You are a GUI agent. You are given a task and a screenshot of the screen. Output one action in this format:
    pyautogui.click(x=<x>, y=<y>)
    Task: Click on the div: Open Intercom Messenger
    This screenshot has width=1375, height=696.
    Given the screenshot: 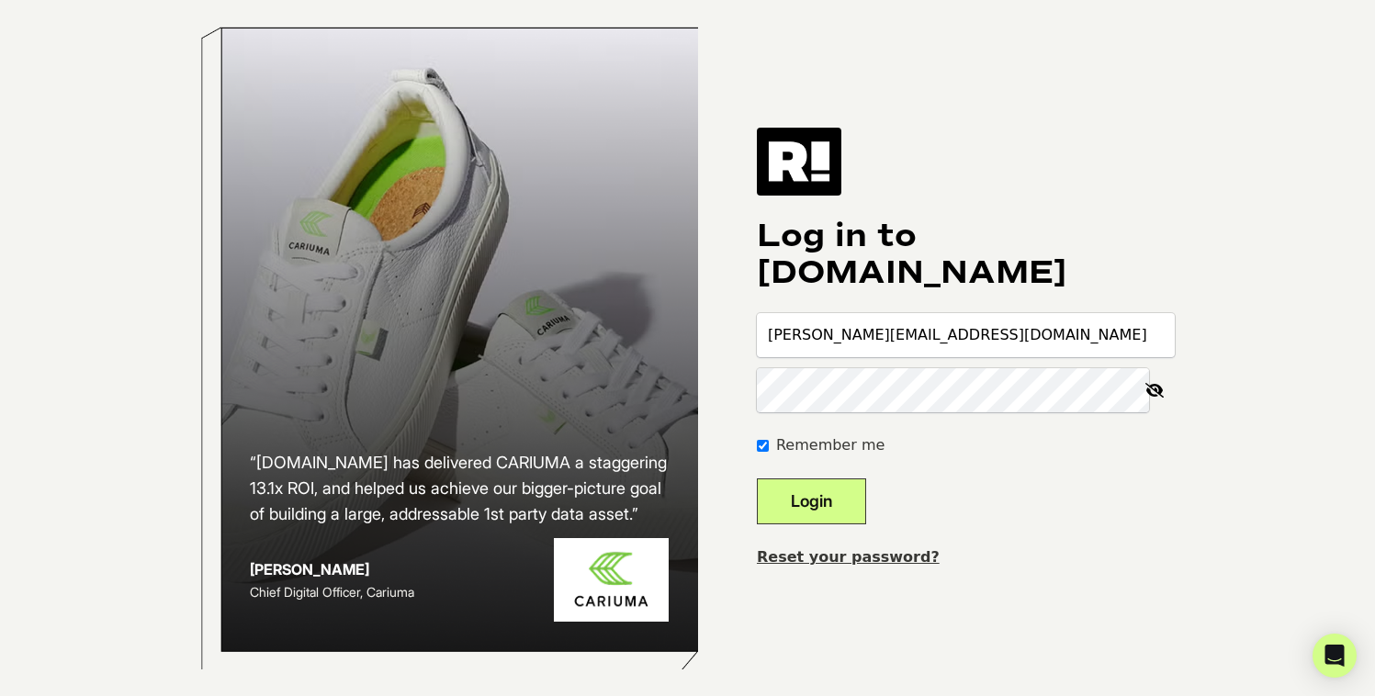 What is the action you would take?
    pyautogui.click(x=1335, y=656)
    